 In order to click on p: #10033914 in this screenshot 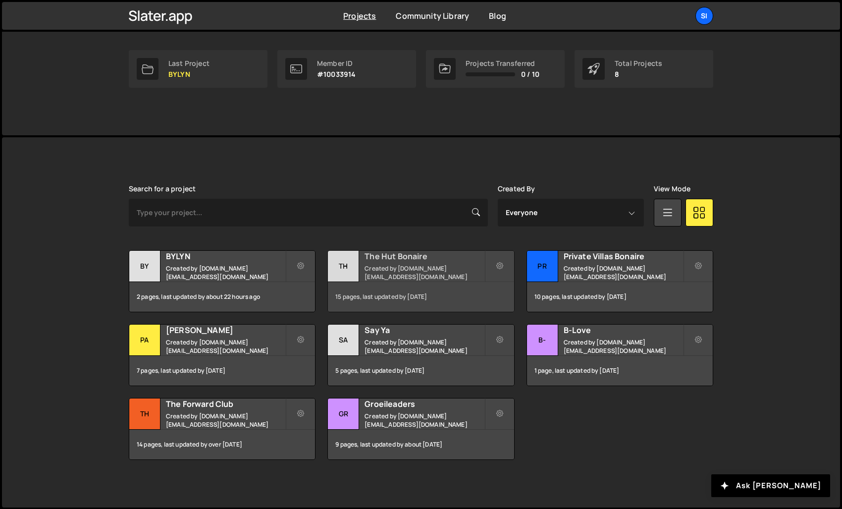, I will do `click(336, 74)`.